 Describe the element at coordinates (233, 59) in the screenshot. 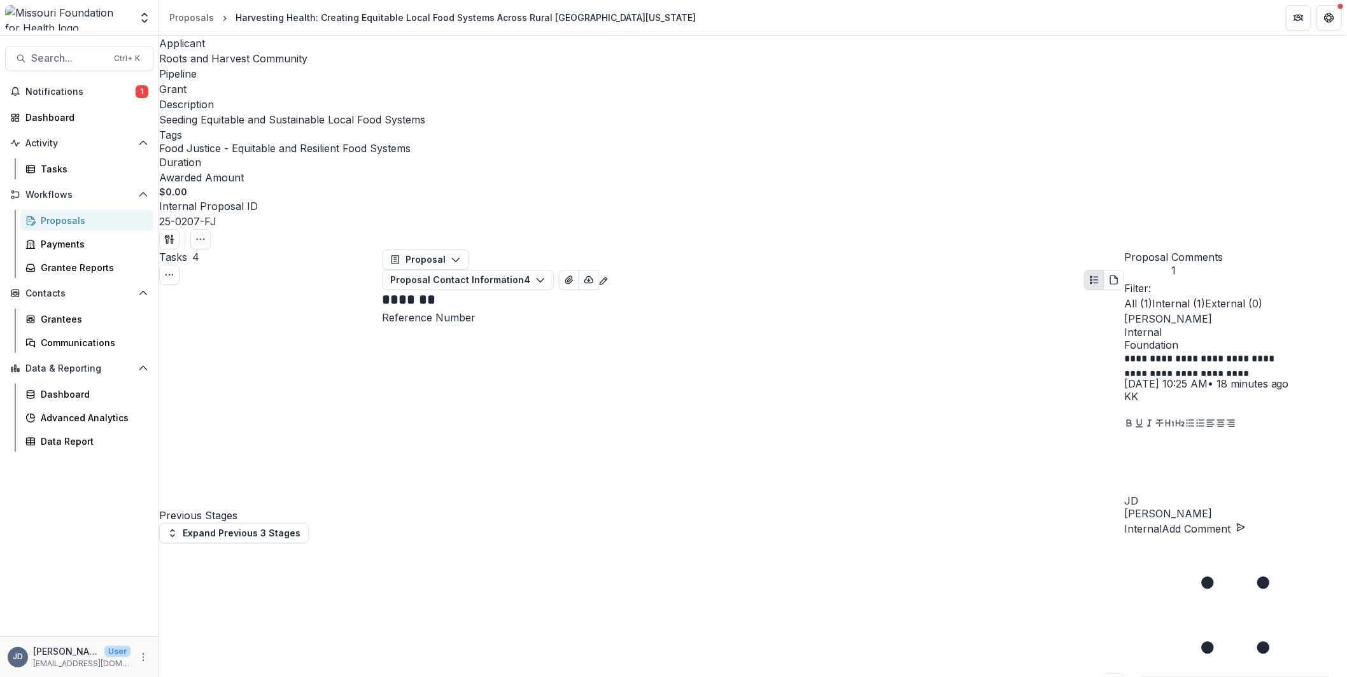

I see `span: Roots and Harvest Community` at that location.